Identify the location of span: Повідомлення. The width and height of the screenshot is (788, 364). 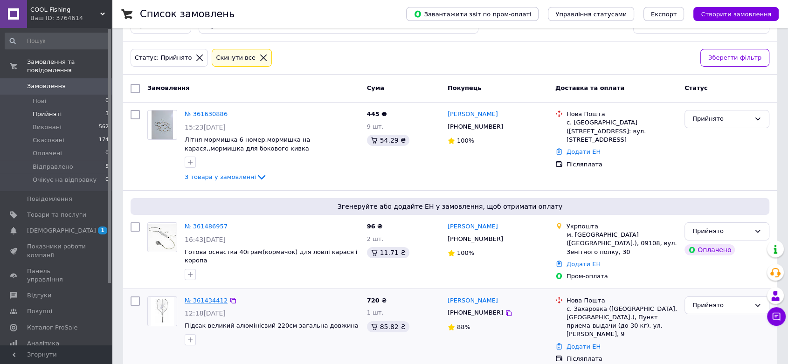
(49, 199).